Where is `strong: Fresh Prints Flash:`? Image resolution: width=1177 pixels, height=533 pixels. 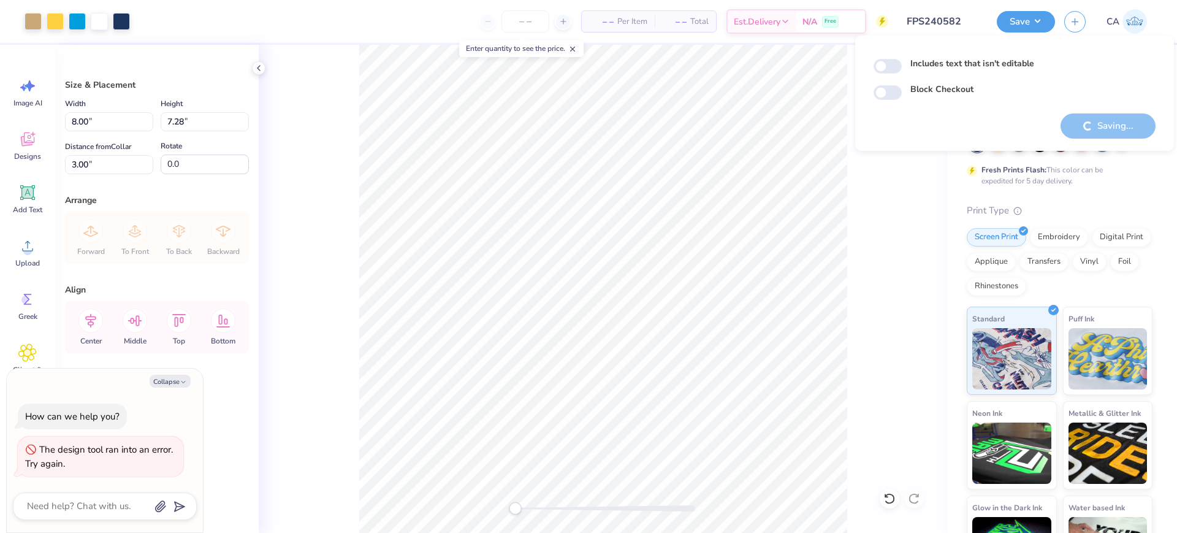
strong: Fresh Prints Flash: is located at coordinates (1014, 170).